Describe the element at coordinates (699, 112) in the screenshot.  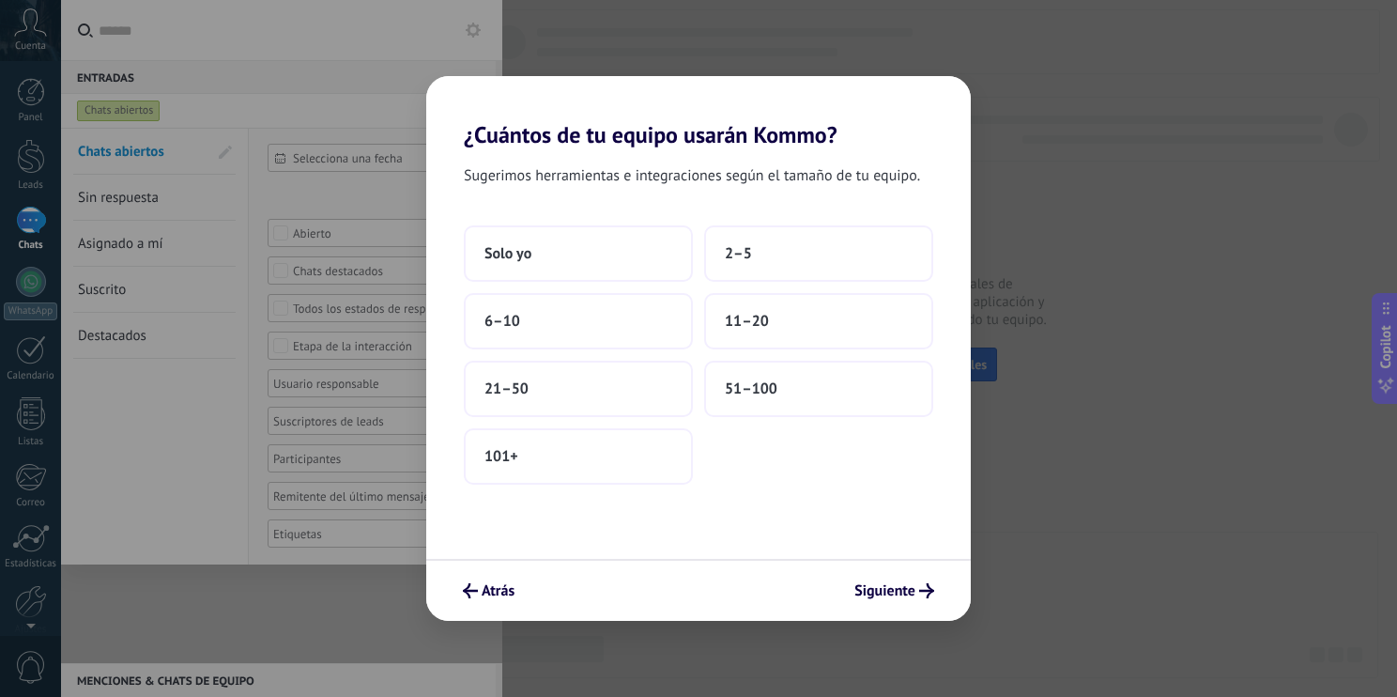
I see `h2: ¿Cuántos de tu equipo usarán Kommo?` at that location.